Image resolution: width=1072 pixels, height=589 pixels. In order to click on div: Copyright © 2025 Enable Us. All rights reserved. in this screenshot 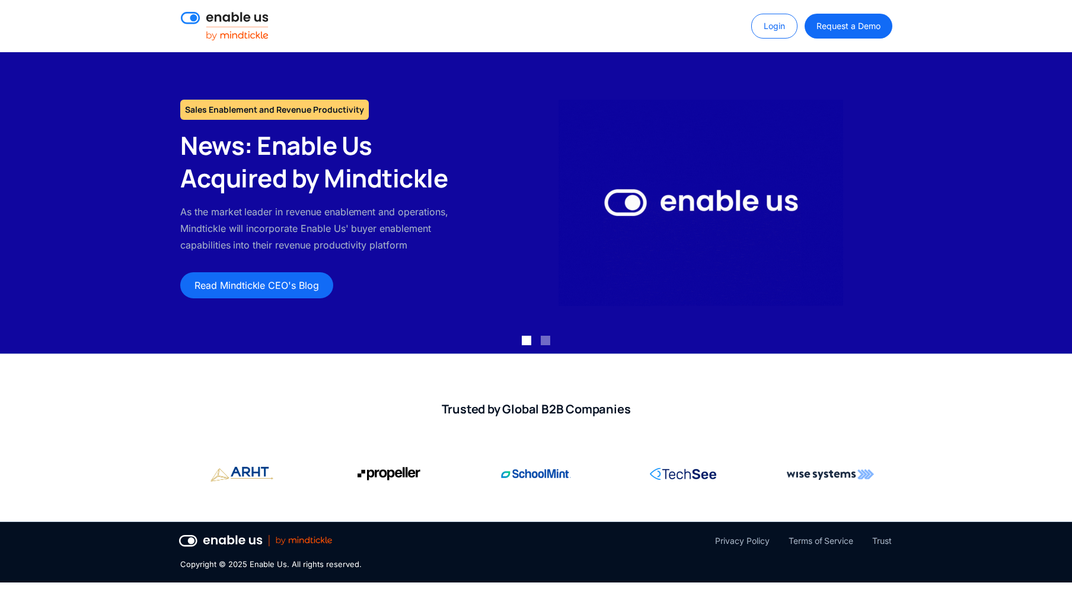, I will do `click(271, 565)`.